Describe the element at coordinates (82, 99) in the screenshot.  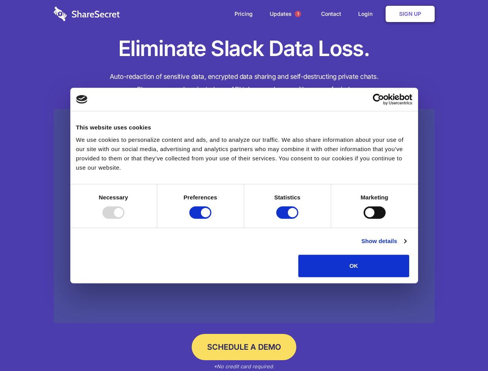
I see `img: logo` at that location.